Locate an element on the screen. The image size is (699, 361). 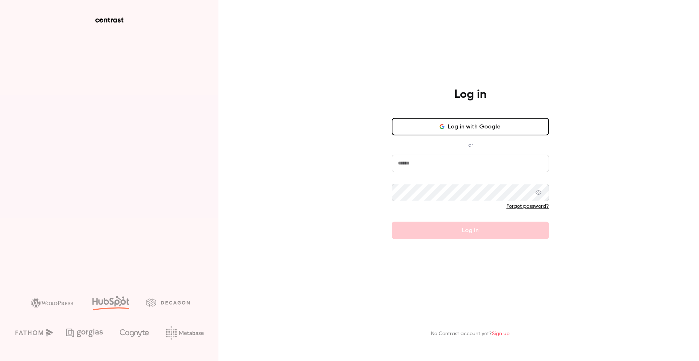
span: or is located at coordinates (470, 145).